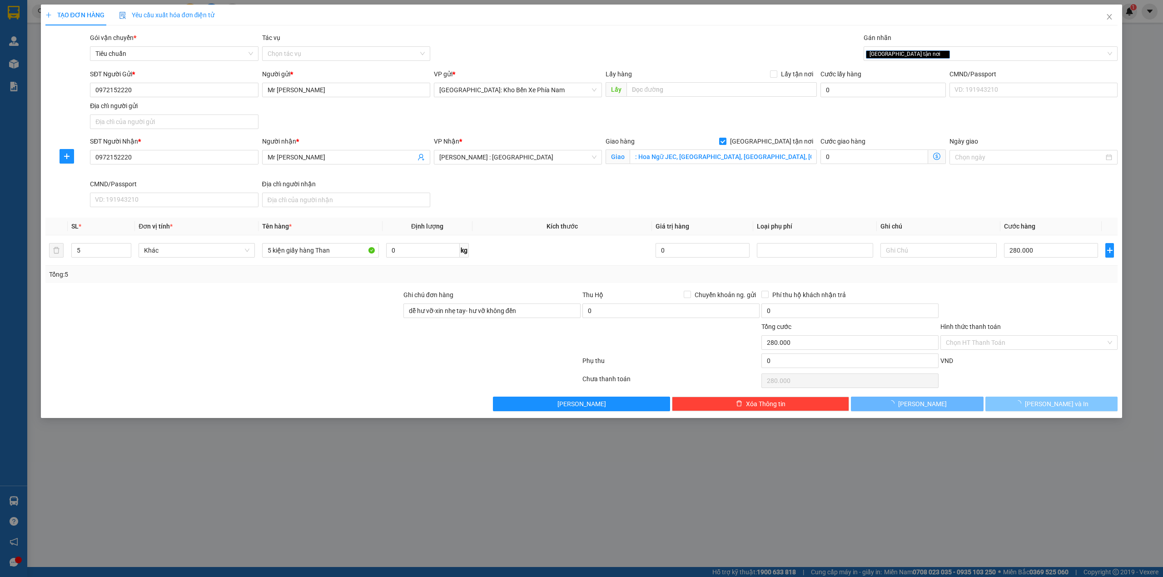  Describe the element at coordinates (174, 74) in the screenshot. I see `div: SĐT Người Gửi` at that location.